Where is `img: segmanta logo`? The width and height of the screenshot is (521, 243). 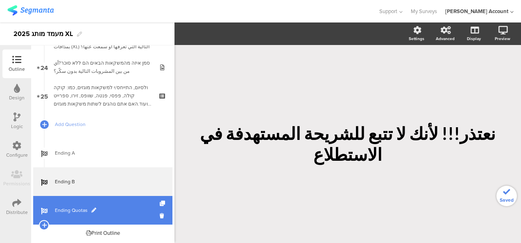
img: segmanta logo is located at coordinates (30, 10).